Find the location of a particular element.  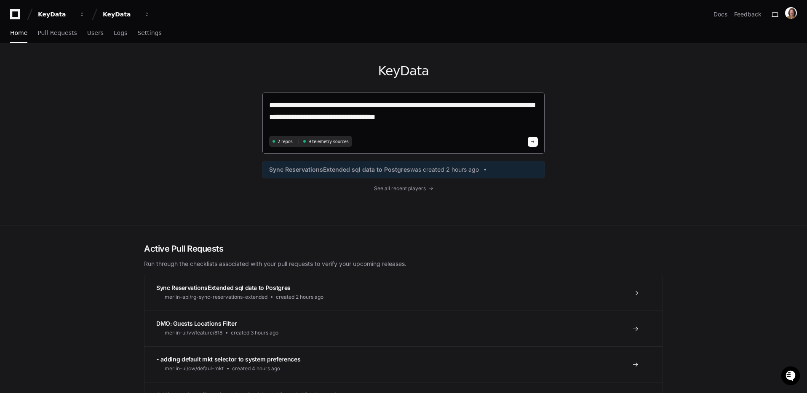

a: Home is located at coordinates (19, 33).